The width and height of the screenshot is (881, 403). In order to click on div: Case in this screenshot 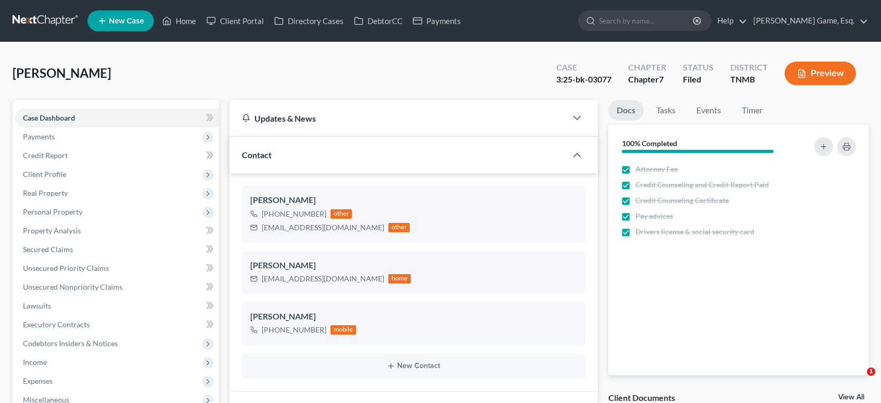, I will do `click(584, 67)`.